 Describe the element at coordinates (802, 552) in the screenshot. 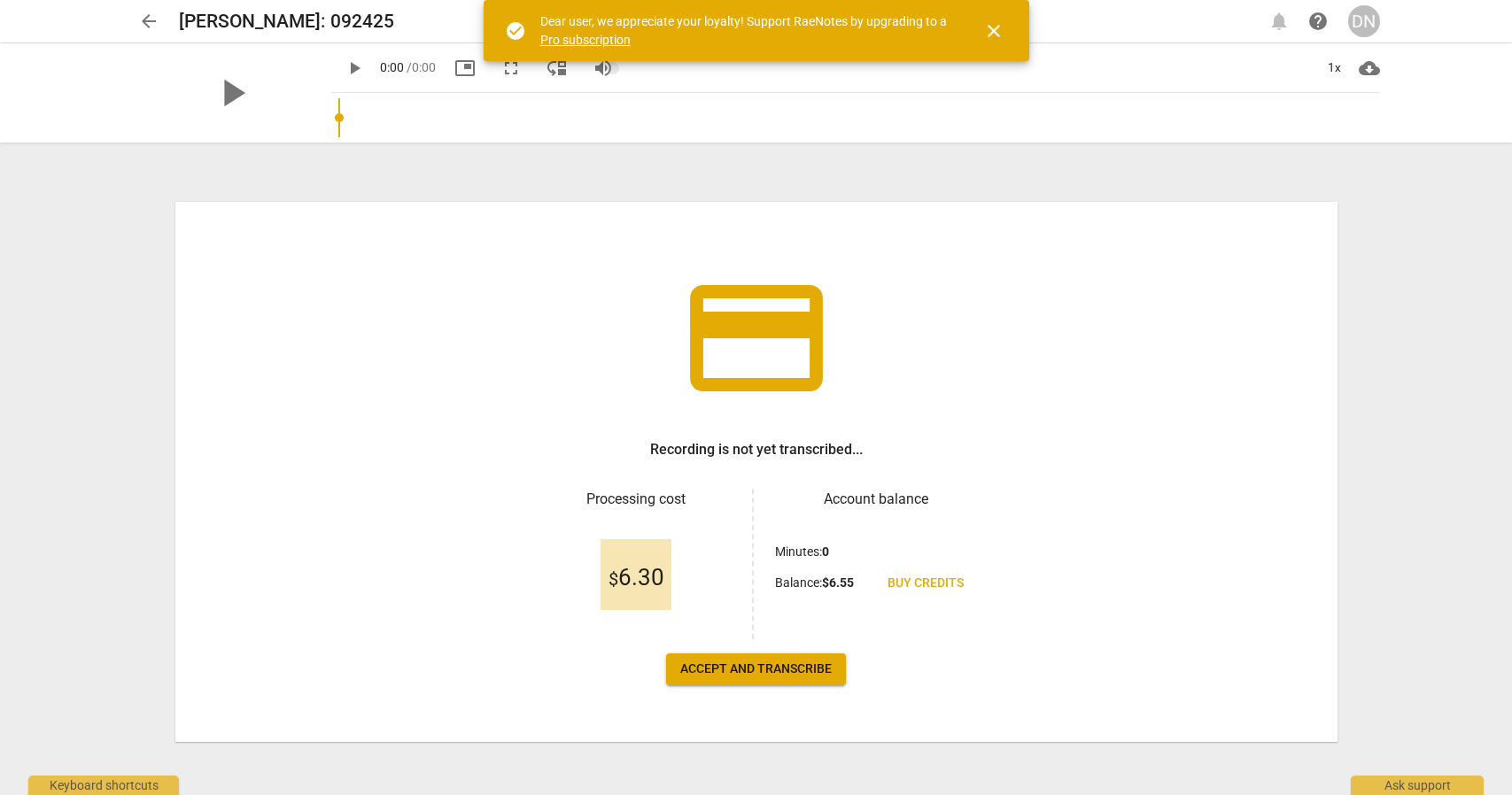

I see `p: Minutes :` at that location.